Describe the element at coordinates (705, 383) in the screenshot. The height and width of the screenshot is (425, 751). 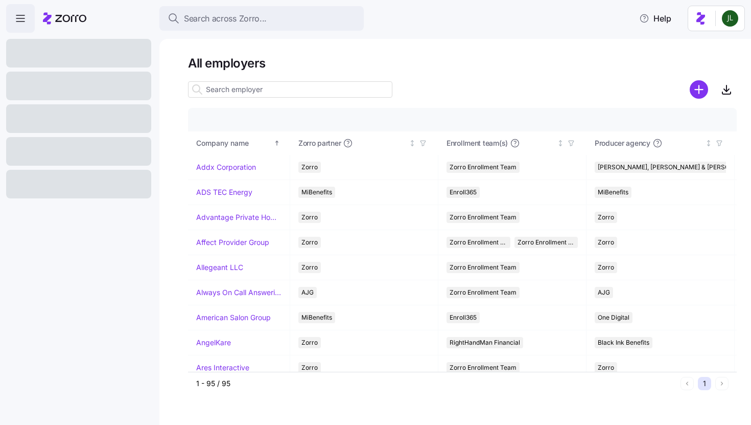
I see `button: 1` at that location.